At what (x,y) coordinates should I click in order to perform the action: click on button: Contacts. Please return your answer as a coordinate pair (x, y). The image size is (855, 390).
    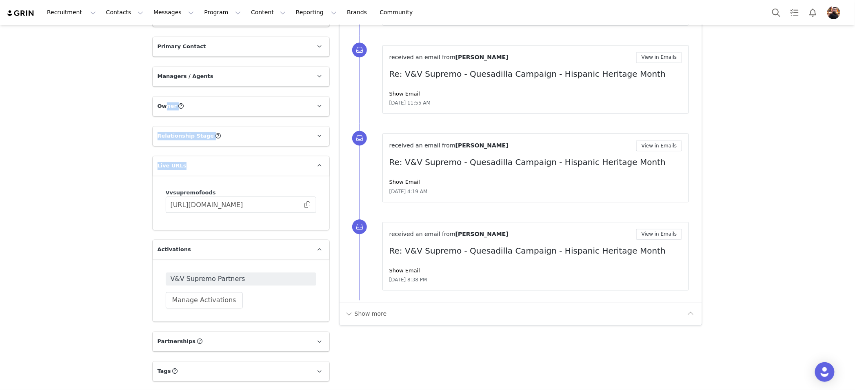
    Looking at the image, I should click on (124, 12).